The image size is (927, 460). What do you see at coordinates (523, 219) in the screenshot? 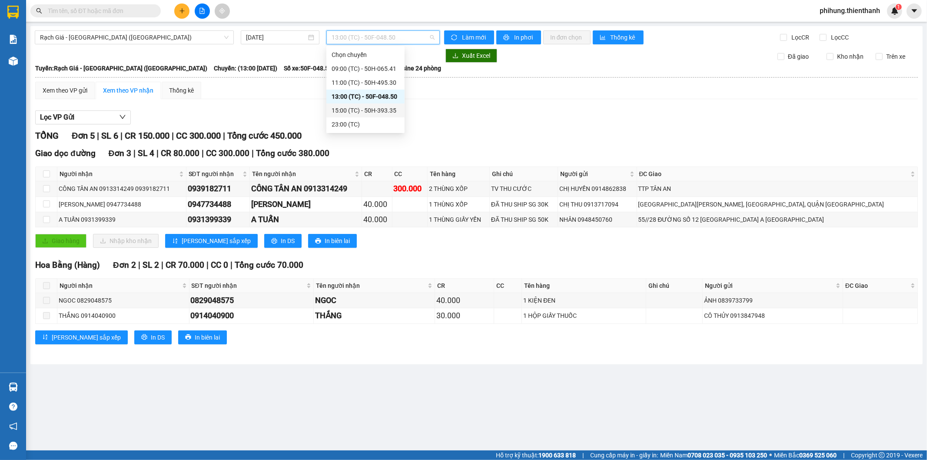
I see `div: ĐÃ THU SHIP SG 50K` at bounding box center [523, 219].